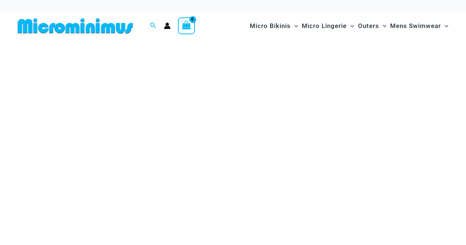 The height and width of the screenshot is (245, 466). I want to click on nav: Site Navigation, so click(349, 26).